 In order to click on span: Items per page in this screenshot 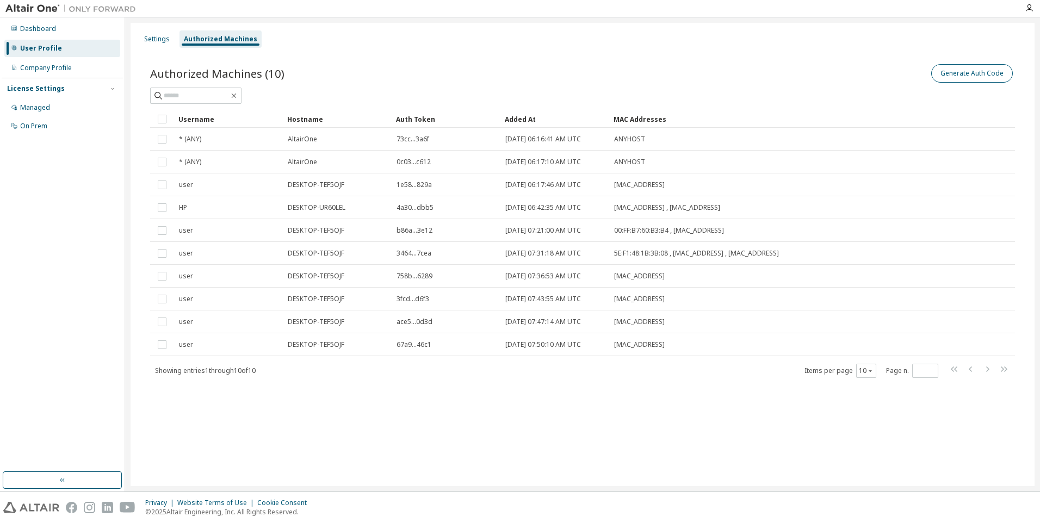, I will do `click(840, 371)`.